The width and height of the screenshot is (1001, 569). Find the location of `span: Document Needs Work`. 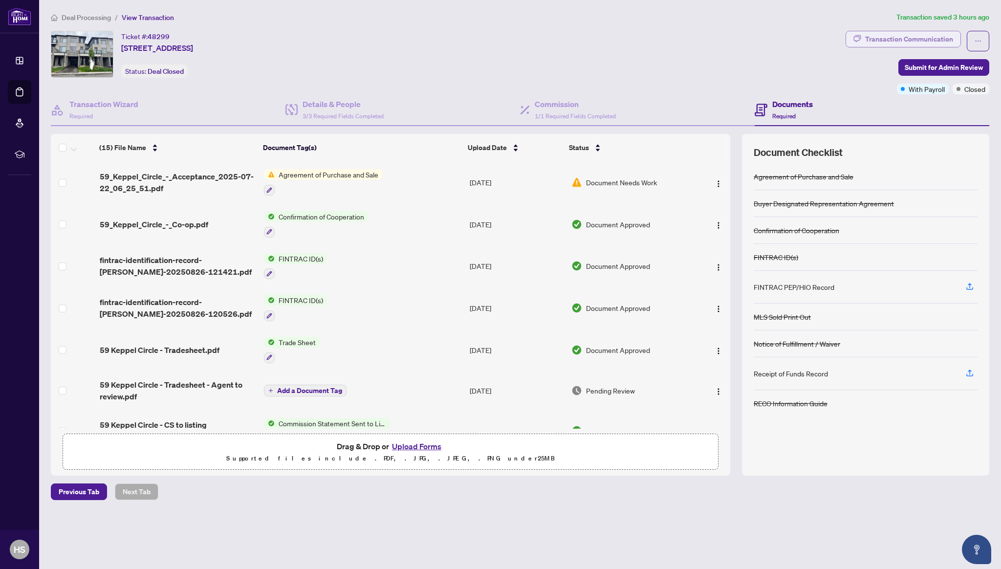

span: Document Needs Work is located at coordinates (621, 182).